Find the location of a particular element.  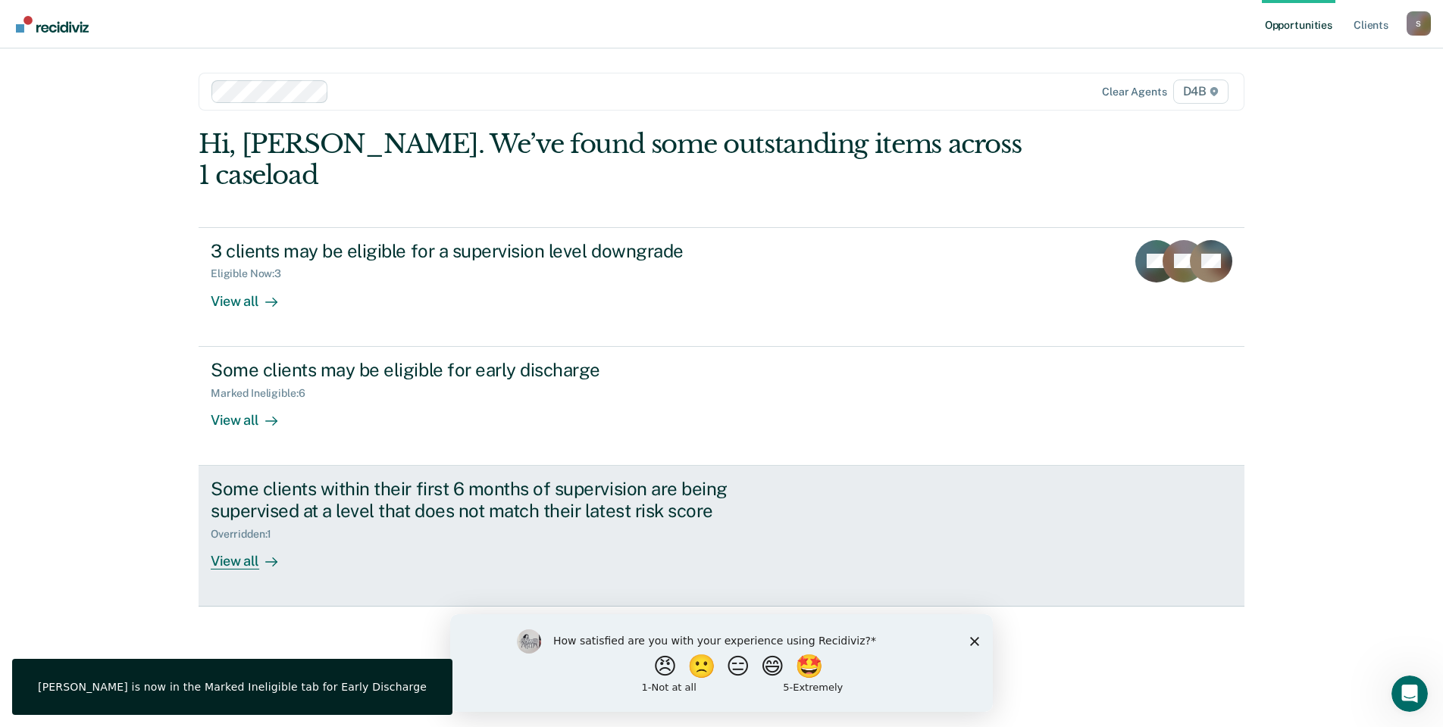

button: Profile dropdown button is located at coordinates (1418, 23).